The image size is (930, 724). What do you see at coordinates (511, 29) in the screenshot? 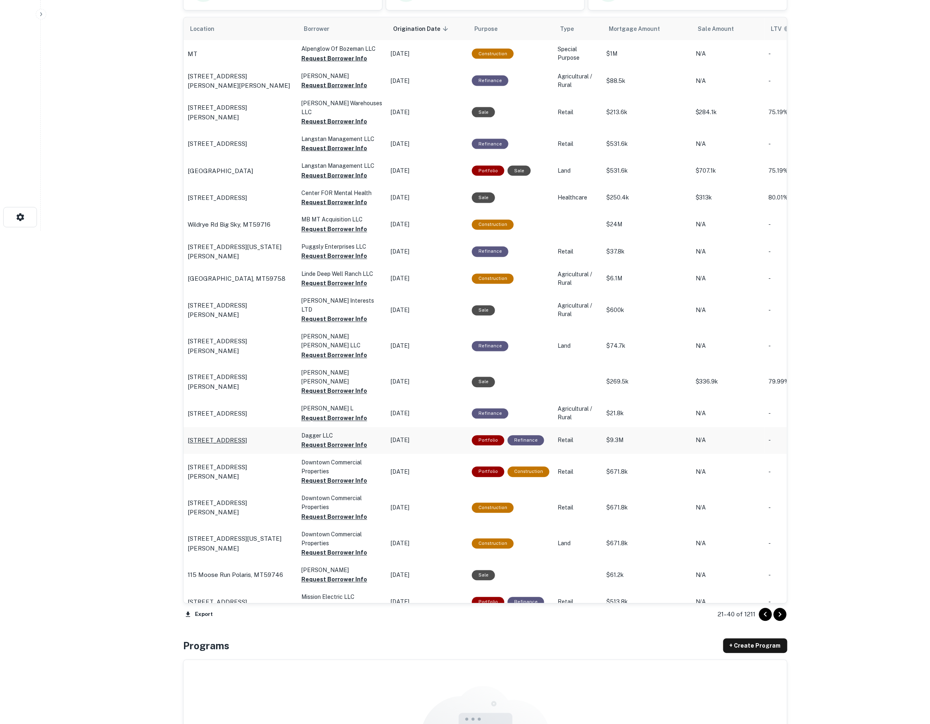
I see `th: Purpose` at bounding box center [511, 29].